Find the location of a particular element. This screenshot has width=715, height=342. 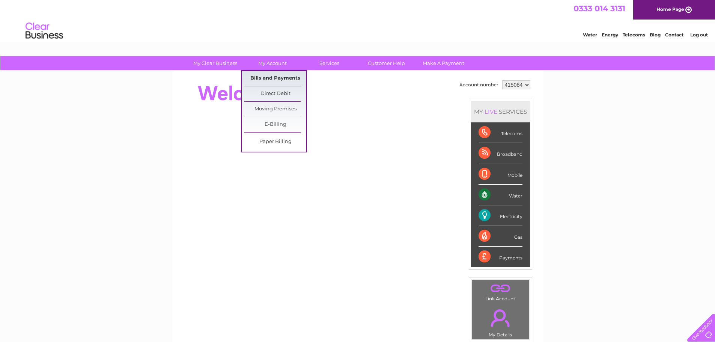

a: Energy is located at coordinates (610, 35).